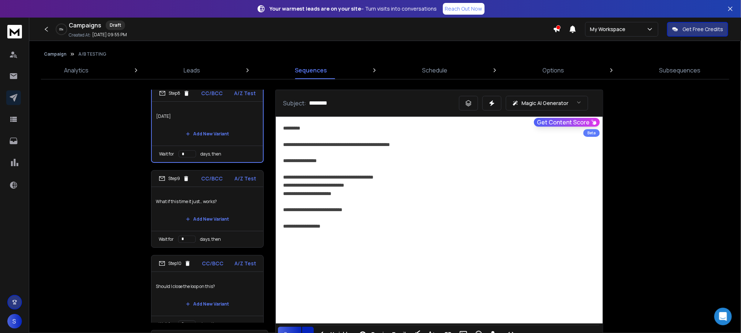 The width and height of the screenshot is (741, 333). Describe the element at coordinates (311, 70) in the screenshot. I see `a: Sequences` at that location.